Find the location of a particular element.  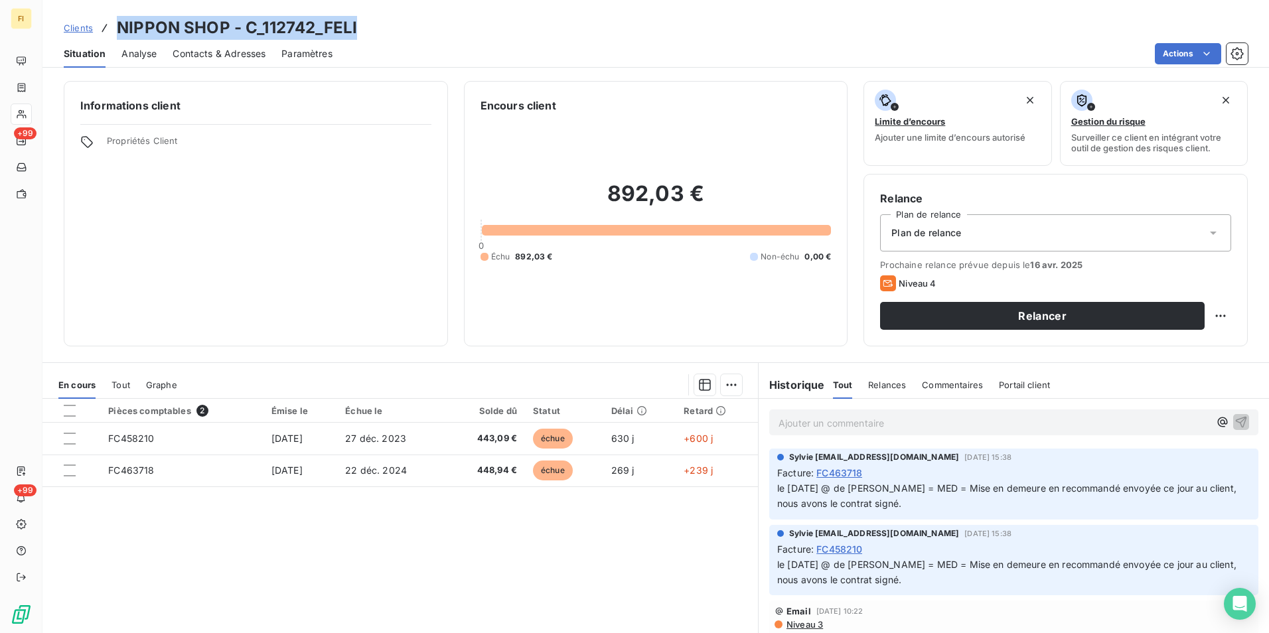

span: En cours is located at coordinates (77, 385).